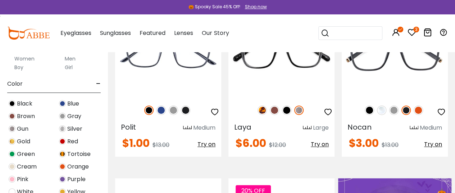 This screenshot has height=193, width=455. Describe the element at coordinates (254, 6) in the screenshot. I see `a: Shop now` at that location.